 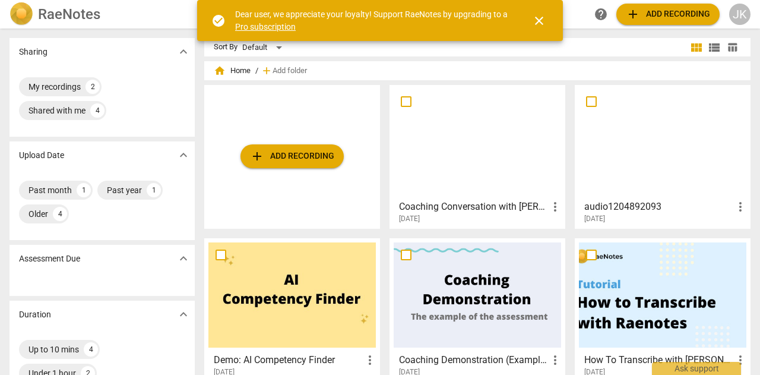 What do you see at coordinates (740, 14) in the screenshot?
I see `button: JK` at bounding box center [740, 14].